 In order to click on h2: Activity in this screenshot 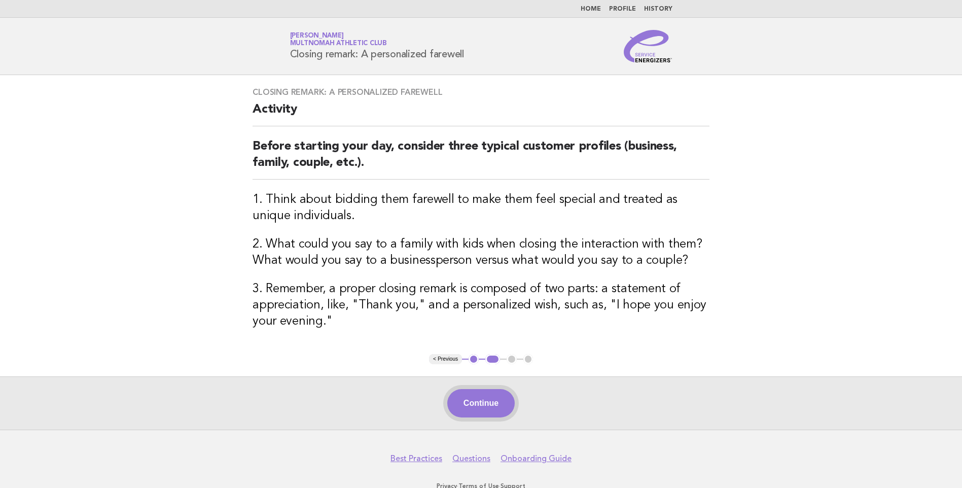, I will do `click(481, 114)`.